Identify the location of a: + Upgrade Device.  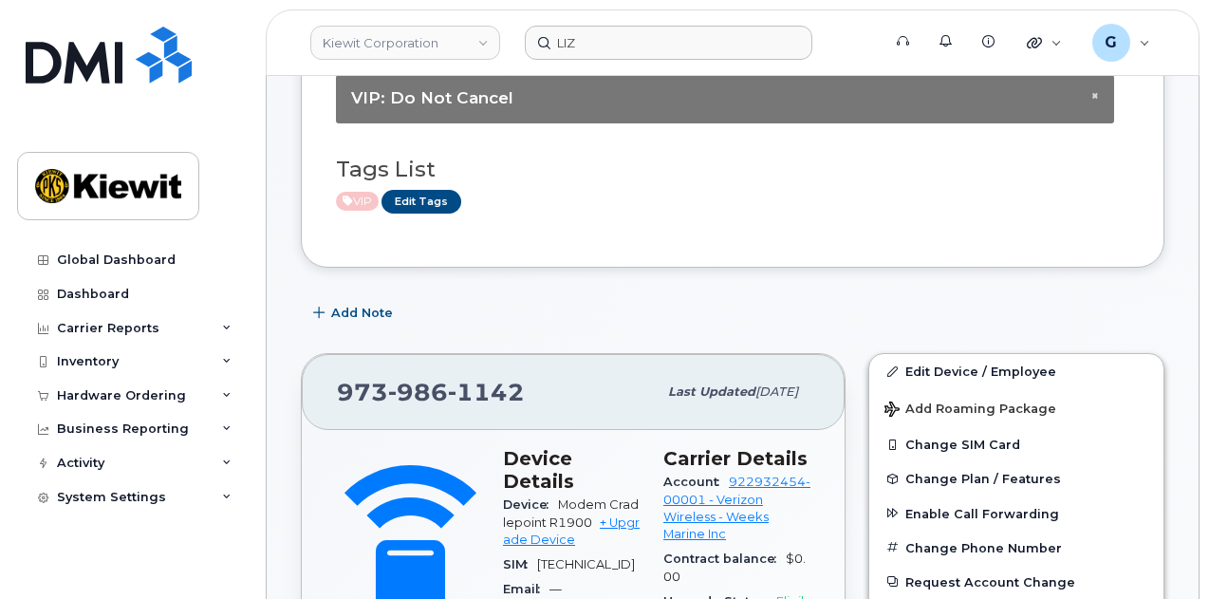
(571, 530).